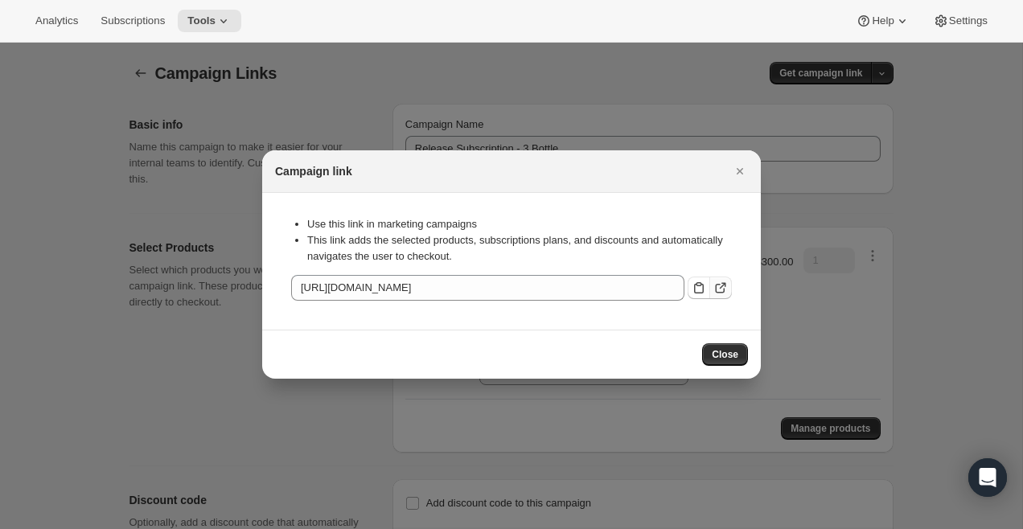 This screenshot has width=1023, height=529. I want to click on button: Settings, so click(960, 21).